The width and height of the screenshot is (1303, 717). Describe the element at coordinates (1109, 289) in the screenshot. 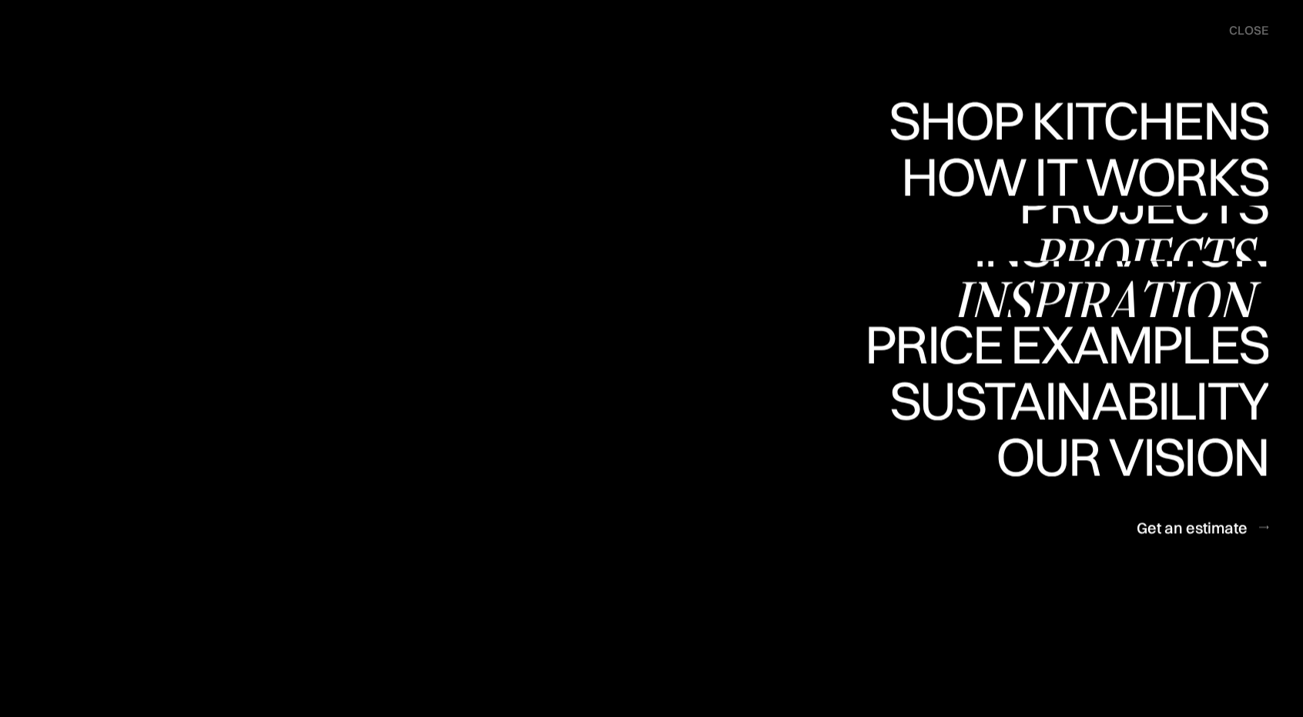

I see `a: InspirationInspiration` at that location.